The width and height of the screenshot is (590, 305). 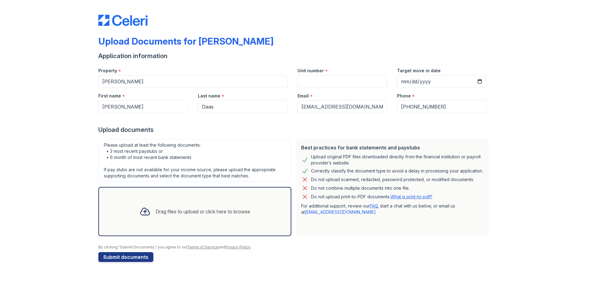 What do you see at coordinates (403, 96) in the screenshot?
I see `label: Phone` at bounding box center [403, 96].